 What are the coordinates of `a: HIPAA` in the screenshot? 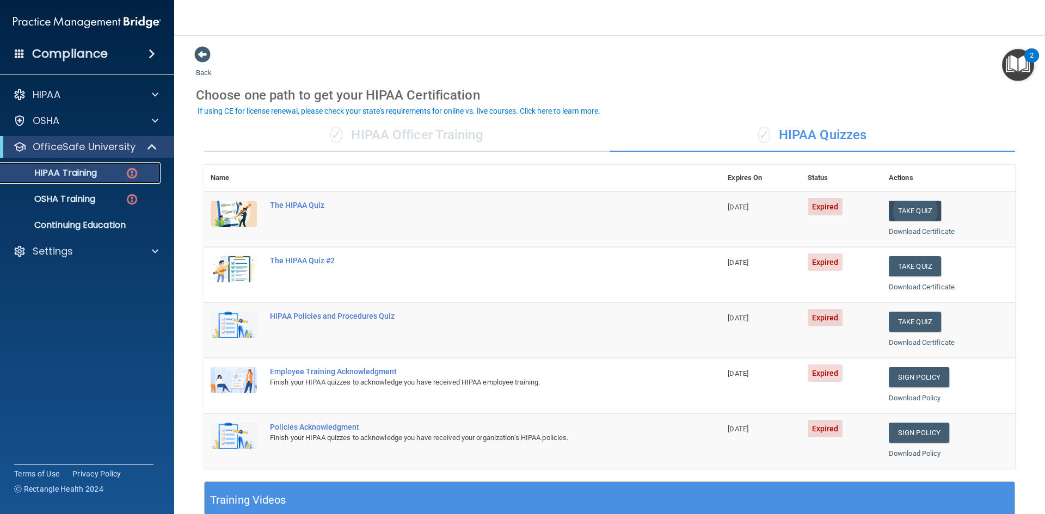 It's located at (85, 95).